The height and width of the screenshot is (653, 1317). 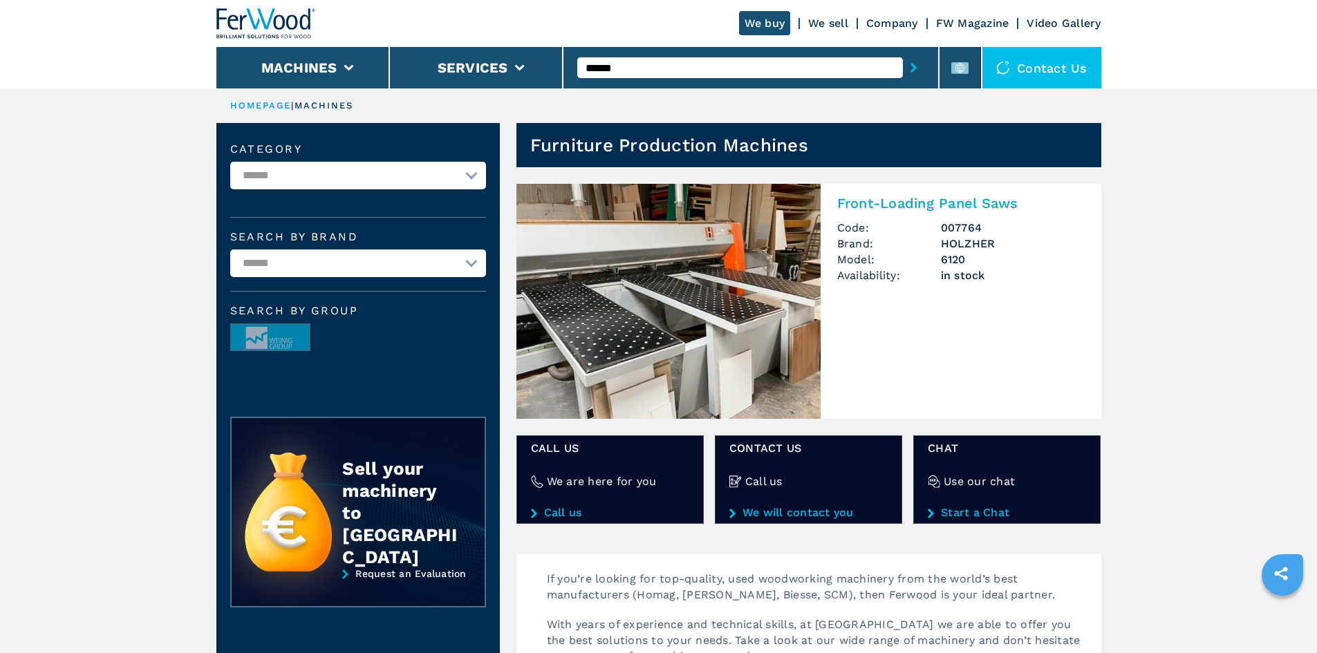 What do you see at coordinates (809, 301) in the screenshot?
I see `a: Front-Loading Panel Saws HOLZHER 6120Front-Loading Panel SawsCode:007764Brand:HOLZHERModel:6120Av...` at bounding box center [809, 301].